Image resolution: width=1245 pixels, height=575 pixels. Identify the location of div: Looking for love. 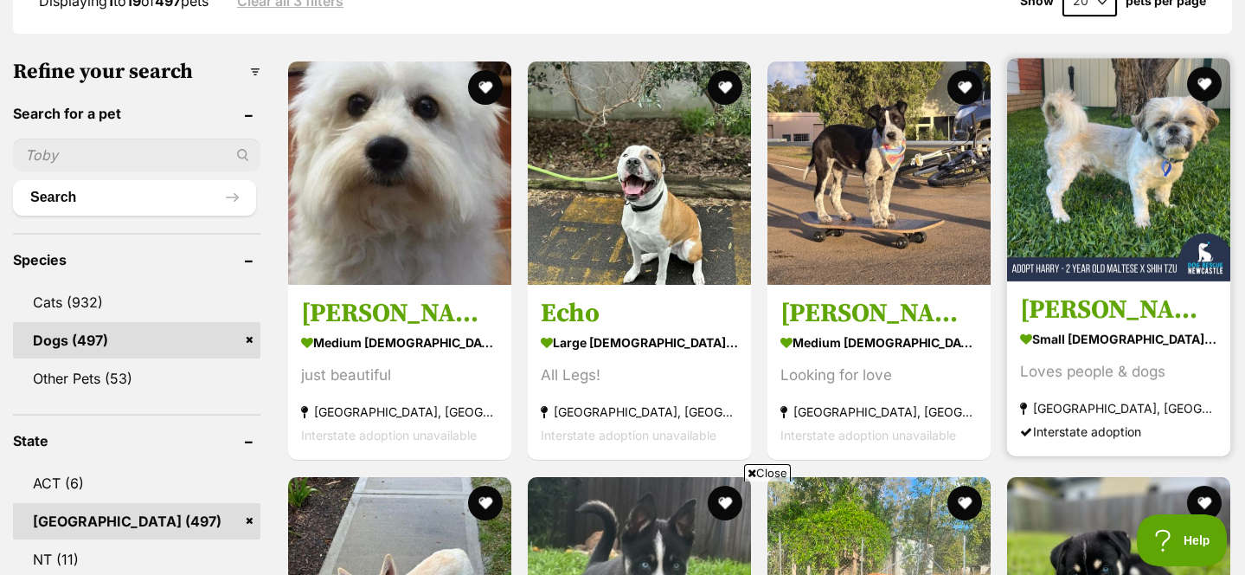
(879, 376).